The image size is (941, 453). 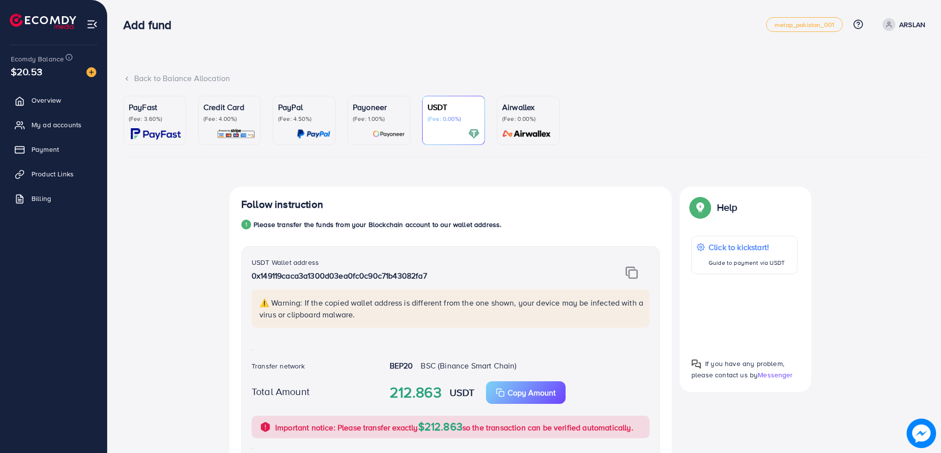 What do you see at coordinates (54, 125) in the screenshot?
I see `a: My ad accounts` at bounding box center [54, 125].